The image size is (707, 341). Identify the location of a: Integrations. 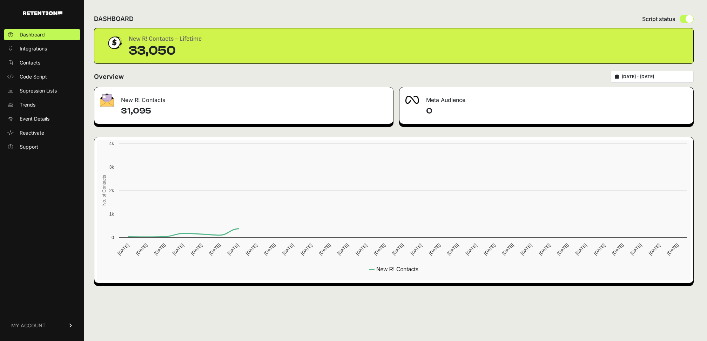
(42, 49).